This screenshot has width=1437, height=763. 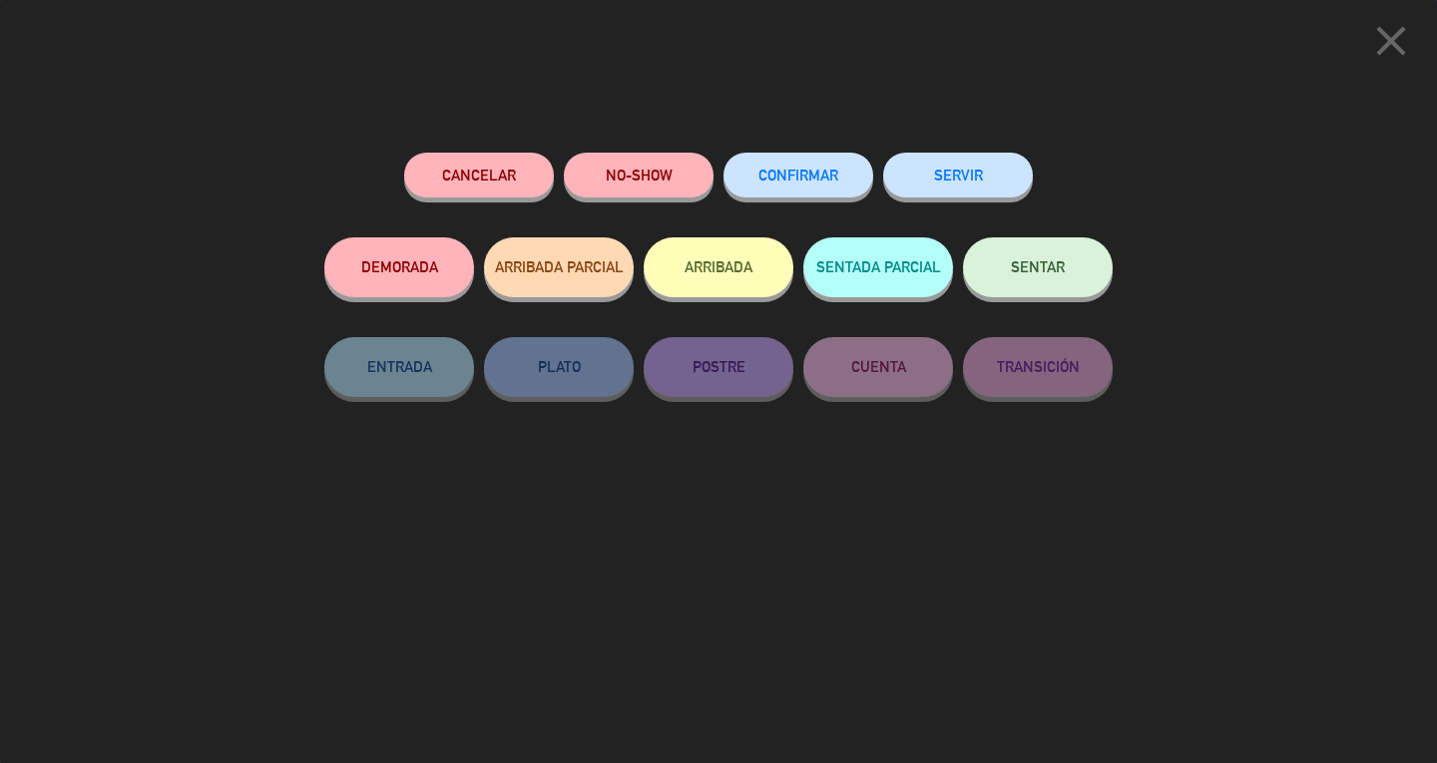 What do you see at coordinates (1038, 267) in the screenshot?
I see `button: SENTAR` at bounding box center [1038, 267].